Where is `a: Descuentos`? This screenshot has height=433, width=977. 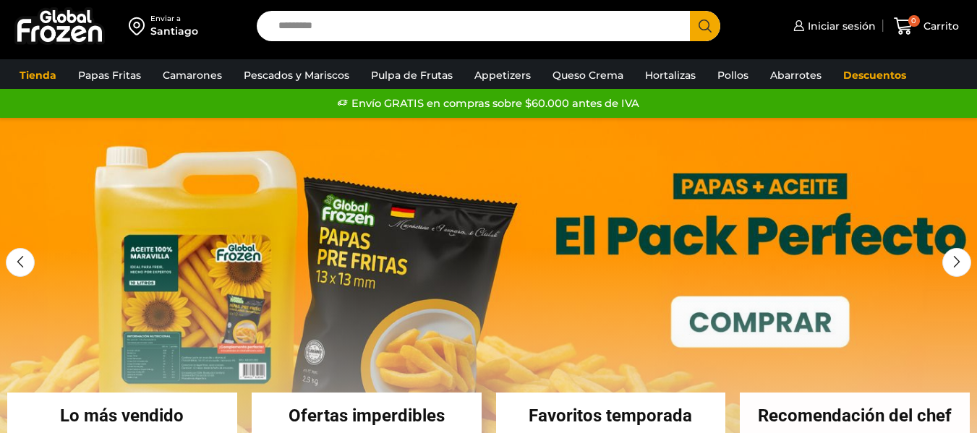 a: Descuentos is located at coordinates (875, 75).